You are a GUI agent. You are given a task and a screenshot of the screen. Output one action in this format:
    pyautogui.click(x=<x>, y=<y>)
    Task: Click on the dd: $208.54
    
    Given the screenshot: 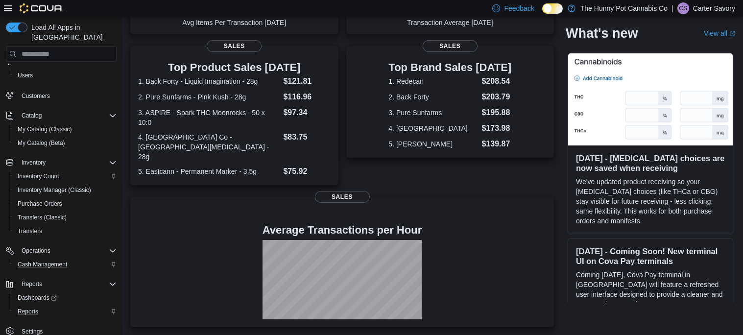 What is the action you would take?
    pyautogui.click(x=496, y=81)
    